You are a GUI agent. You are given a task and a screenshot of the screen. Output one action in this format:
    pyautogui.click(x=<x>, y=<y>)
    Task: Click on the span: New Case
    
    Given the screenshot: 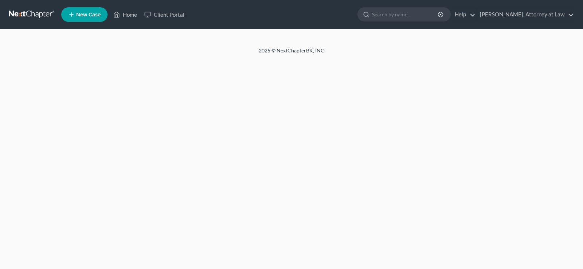 What is the action you would take?
    pyautogui.click(x=88, y=15)
    